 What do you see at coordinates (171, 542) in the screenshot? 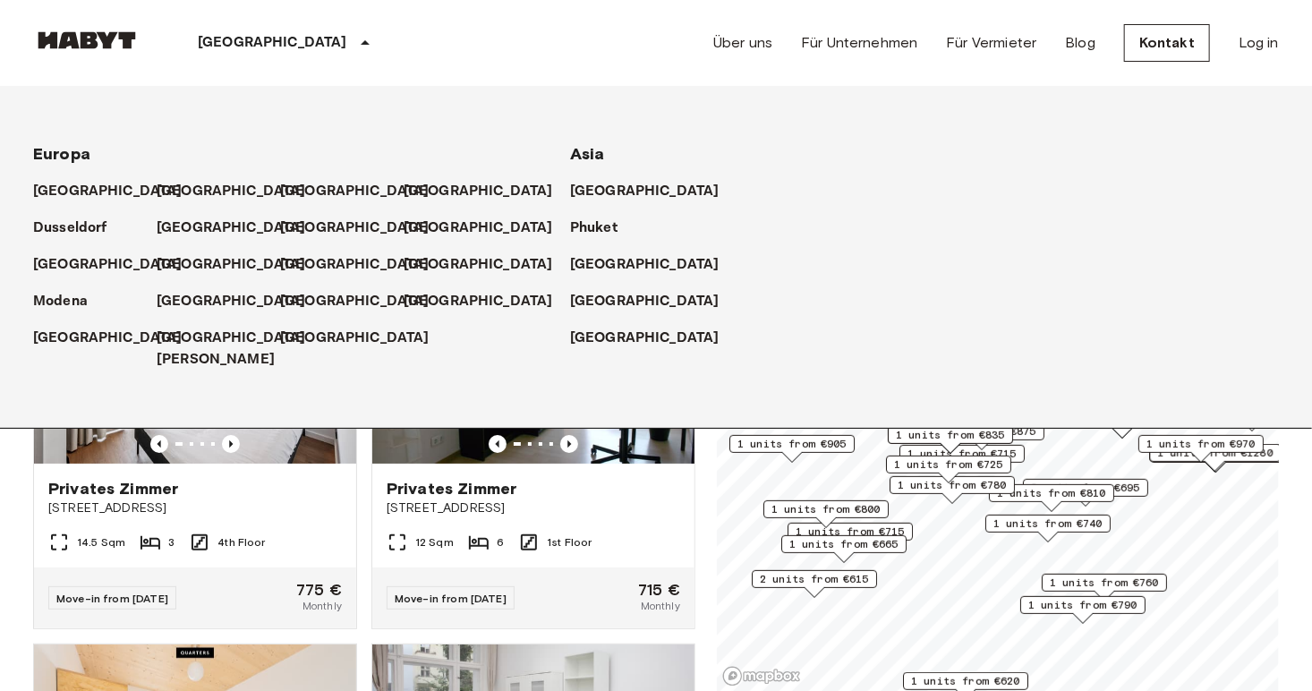
I see `span: 3` at bounding box center [171, 542].